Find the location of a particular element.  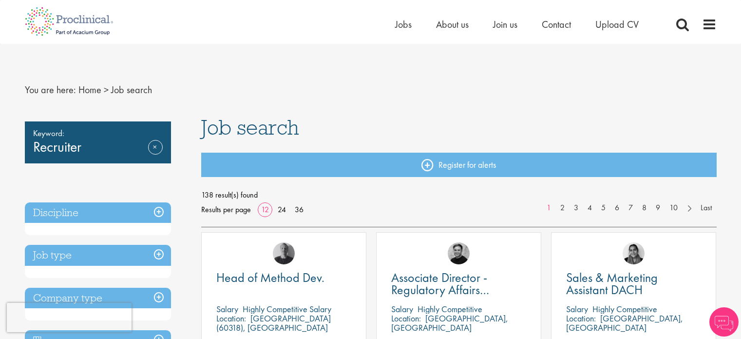

a: 3 is located at coordinates (576, 207).